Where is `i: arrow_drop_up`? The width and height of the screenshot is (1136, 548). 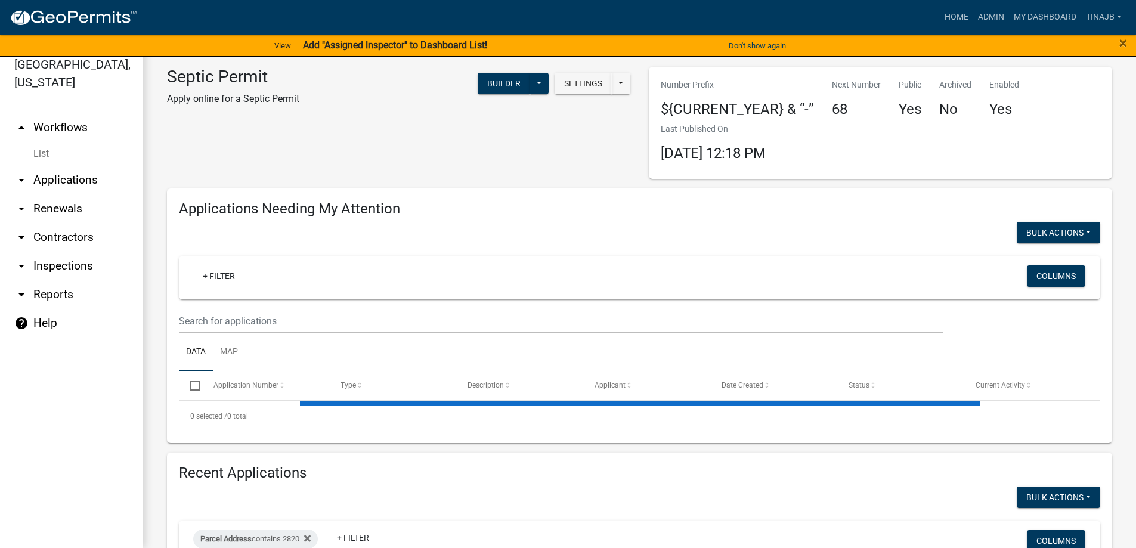 i: arrow_drop_up is located at coordinates (21, 128).